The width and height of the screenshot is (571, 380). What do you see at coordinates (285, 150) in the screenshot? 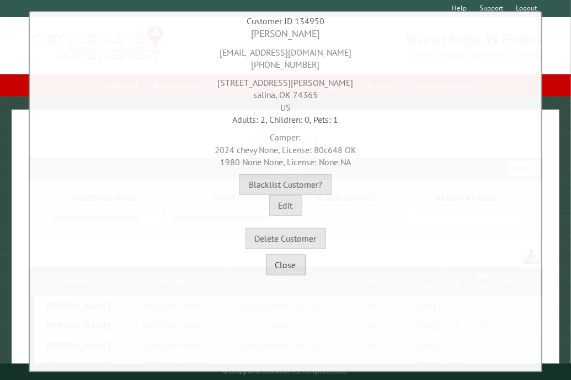
I see `span: 2024 chevy None, License: 80c648 OK` at bounding box center [285, 150].